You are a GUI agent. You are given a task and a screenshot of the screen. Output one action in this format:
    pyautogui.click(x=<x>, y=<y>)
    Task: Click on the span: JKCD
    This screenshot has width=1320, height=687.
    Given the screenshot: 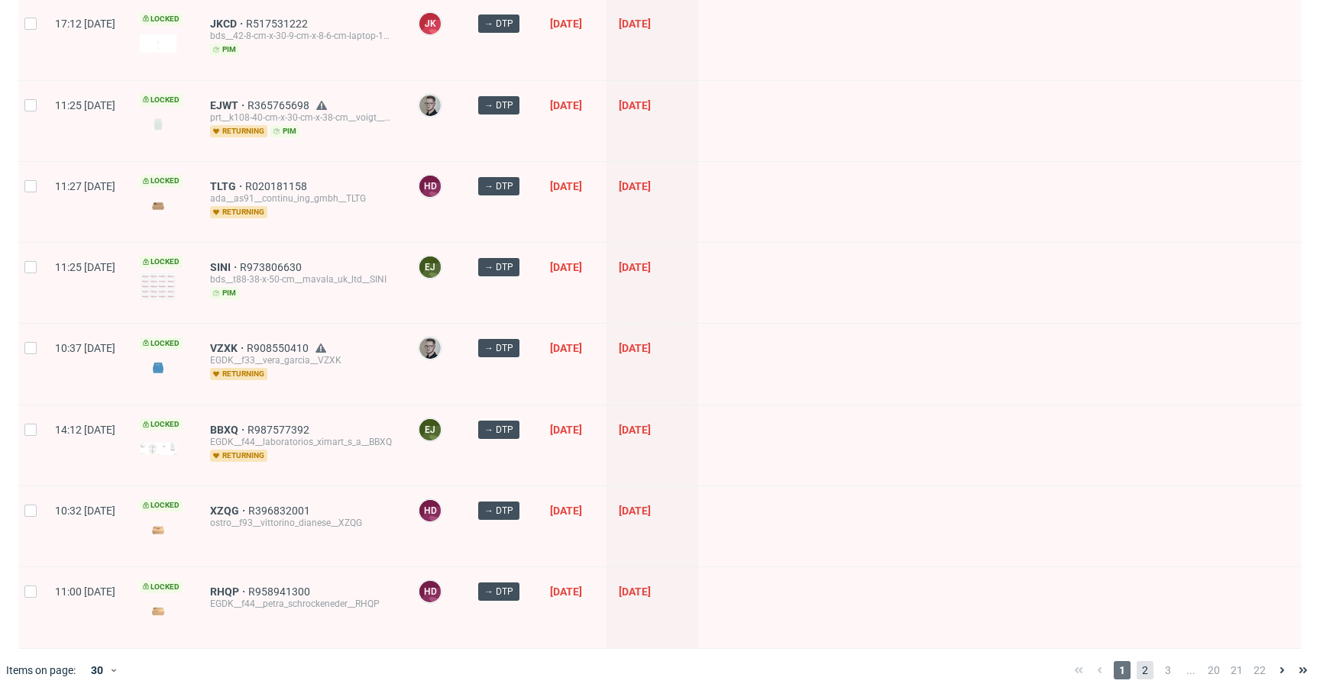 What is the action you would take?
    pyautogui.click(x=228, y=24)
    